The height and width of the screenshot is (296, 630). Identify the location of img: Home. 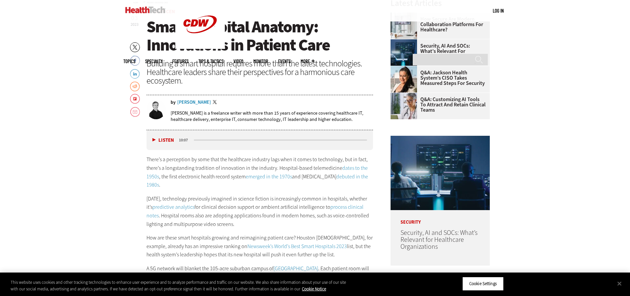
(145, 10).